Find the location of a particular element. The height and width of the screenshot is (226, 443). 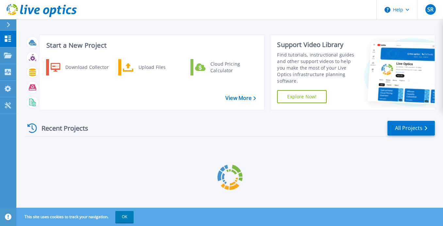

div: Download Collector is located at coordinates (87, 67).